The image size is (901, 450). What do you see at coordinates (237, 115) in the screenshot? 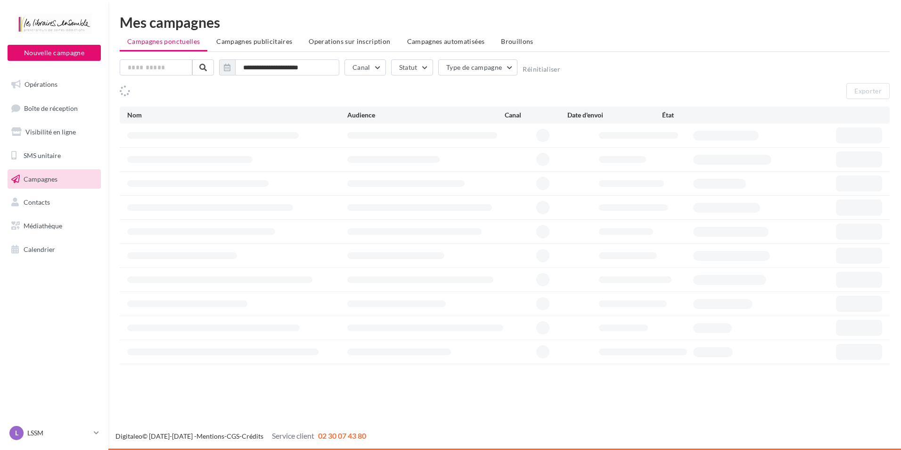
I see `div: Nom` at bounding box center [237, 115].